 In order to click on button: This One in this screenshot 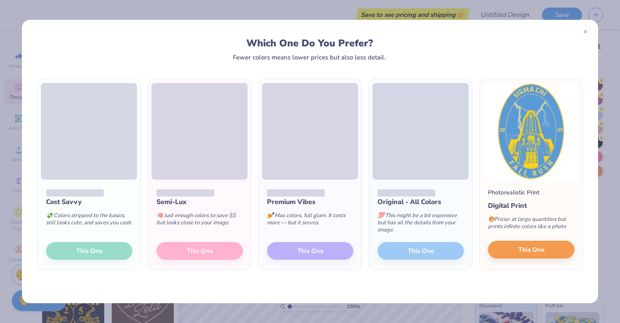, I will do `click(531, 250)`.